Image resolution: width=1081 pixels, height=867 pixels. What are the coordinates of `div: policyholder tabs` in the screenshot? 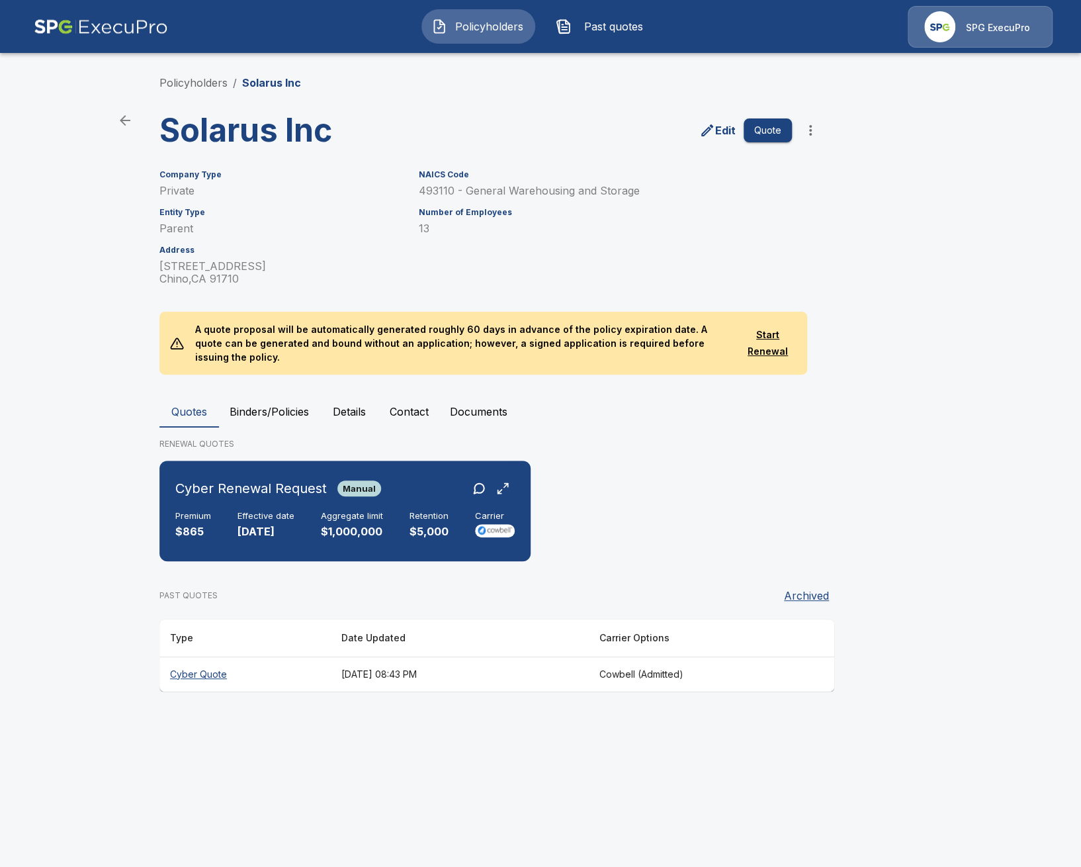 It's located at (540, 411).